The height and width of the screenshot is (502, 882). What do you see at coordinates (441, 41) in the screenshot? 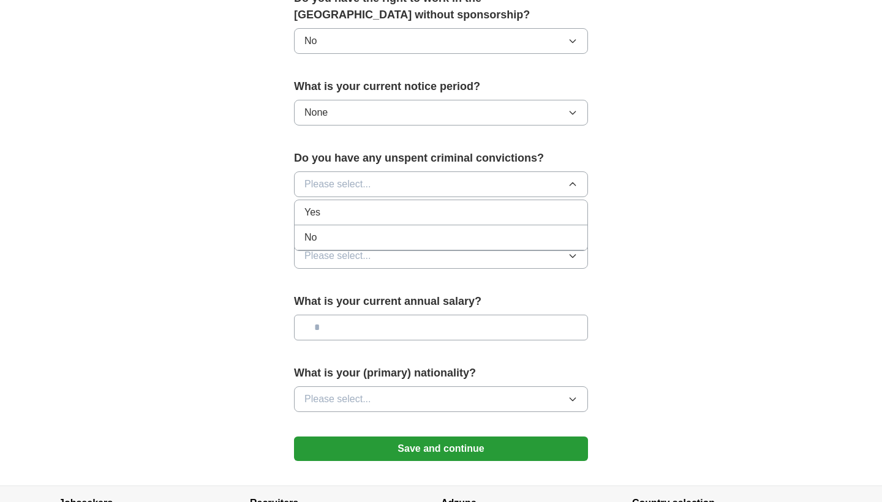
I see `button: No` at bounding box center [441, 41].